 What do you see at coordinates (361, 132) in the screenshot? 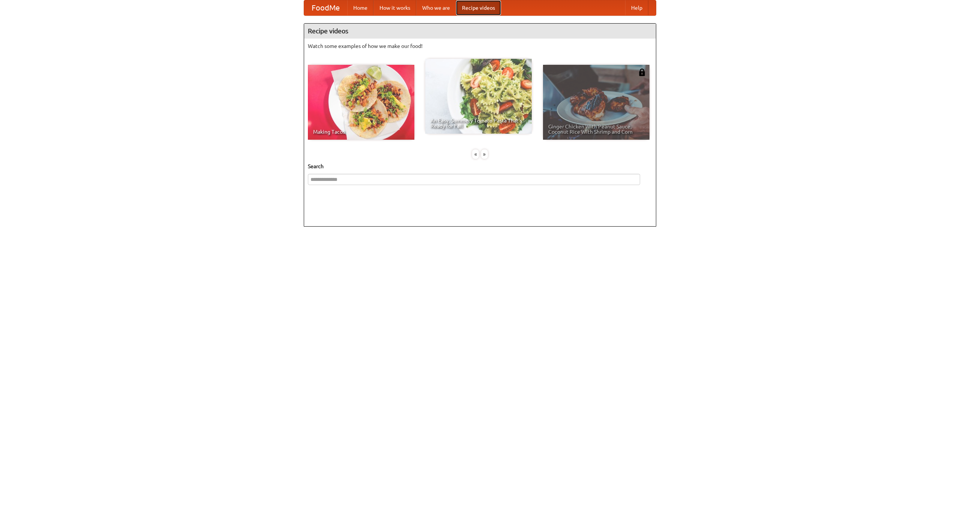
I see `span: Making Tacos` at bounding box center [361, 132].